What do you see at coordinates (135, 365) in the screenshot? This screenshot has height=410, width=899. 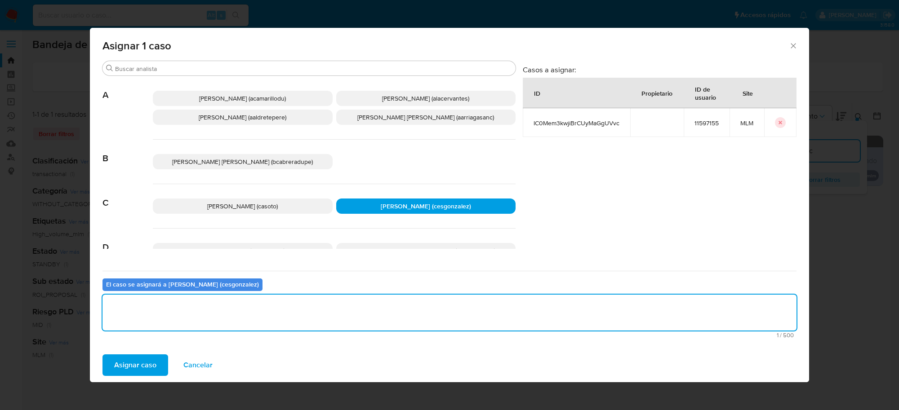 I see `button: Asignar caso` at bounding box center [135, 365].